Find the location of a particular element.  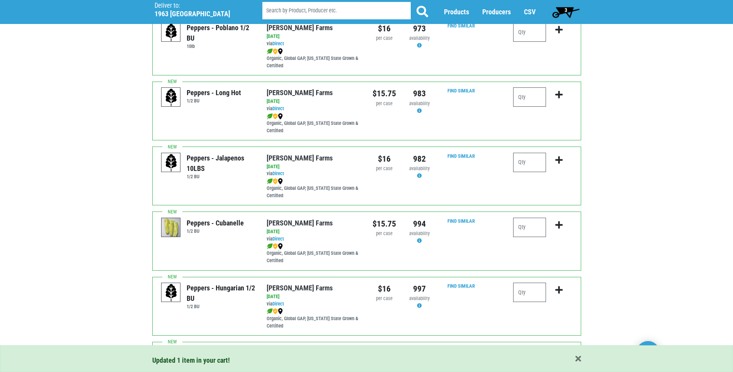

div: Peppers - Poblano 1/2 BU is located at coordinates (221, 33).